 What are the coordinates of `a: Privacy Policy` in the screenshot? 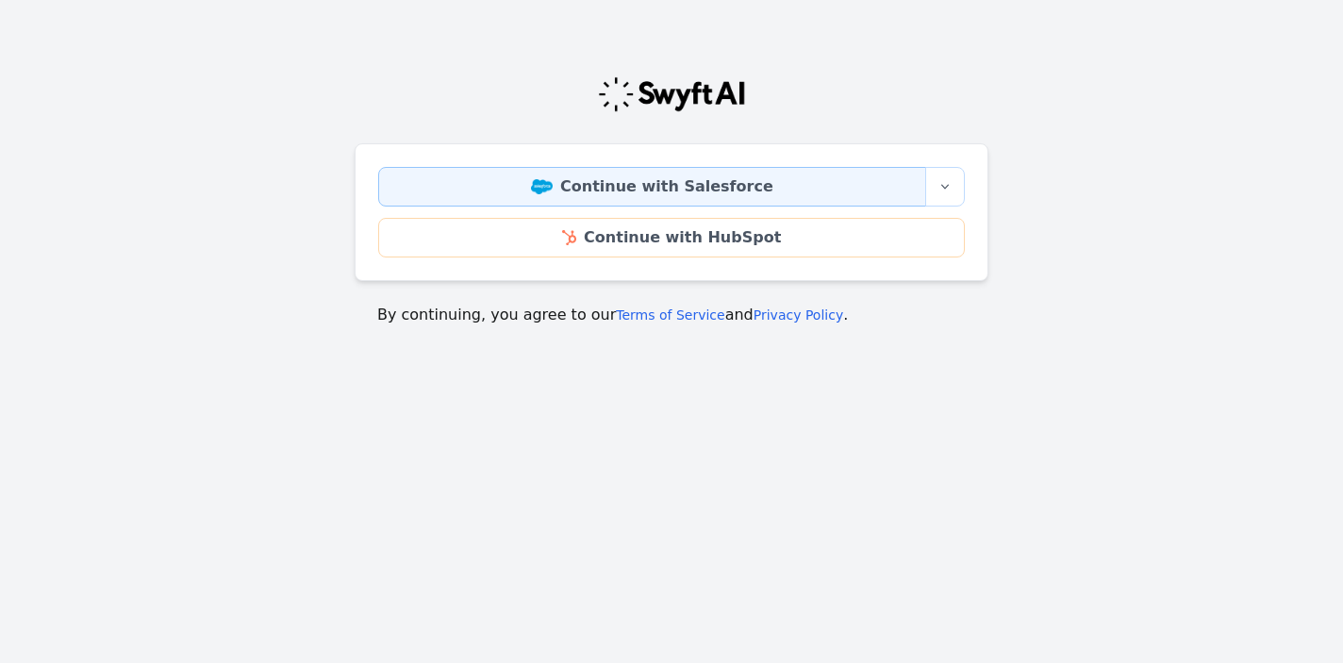 It's located at (798, 315).